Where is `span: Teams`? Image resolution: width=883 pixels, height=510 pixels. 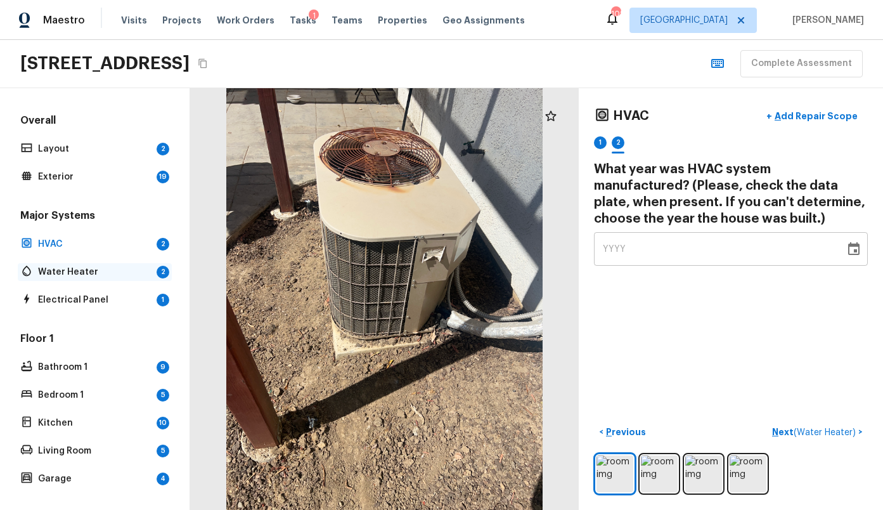
span: Teams is located at coordinates (347, 20).